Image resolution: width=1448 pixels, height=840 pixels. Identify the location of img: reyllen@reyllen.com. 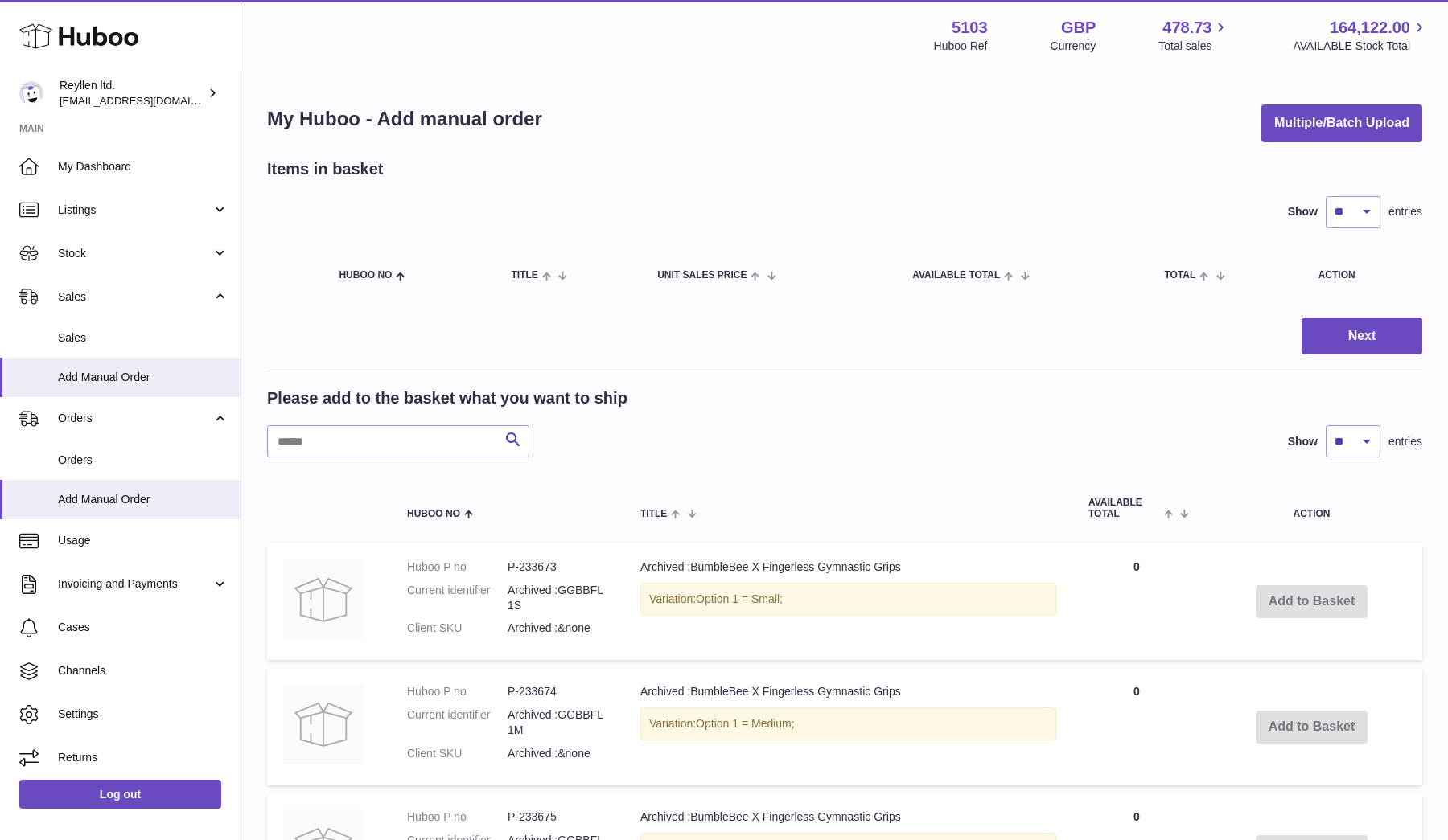
(32, 94).